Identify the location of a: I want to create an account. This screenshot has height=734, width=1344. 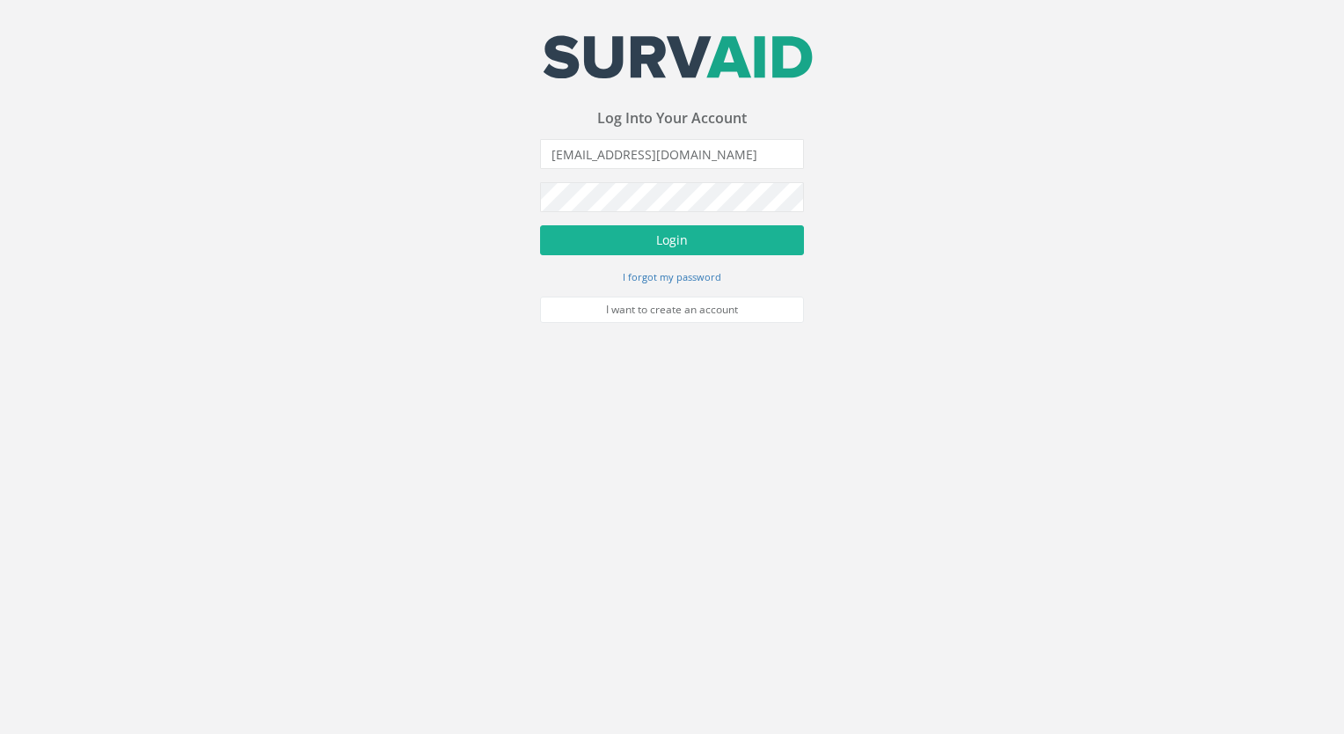
(672, 310).